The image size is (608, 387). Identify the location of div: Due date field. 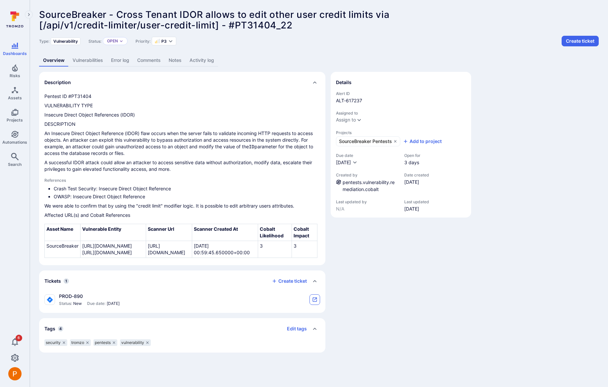
(367, 159).